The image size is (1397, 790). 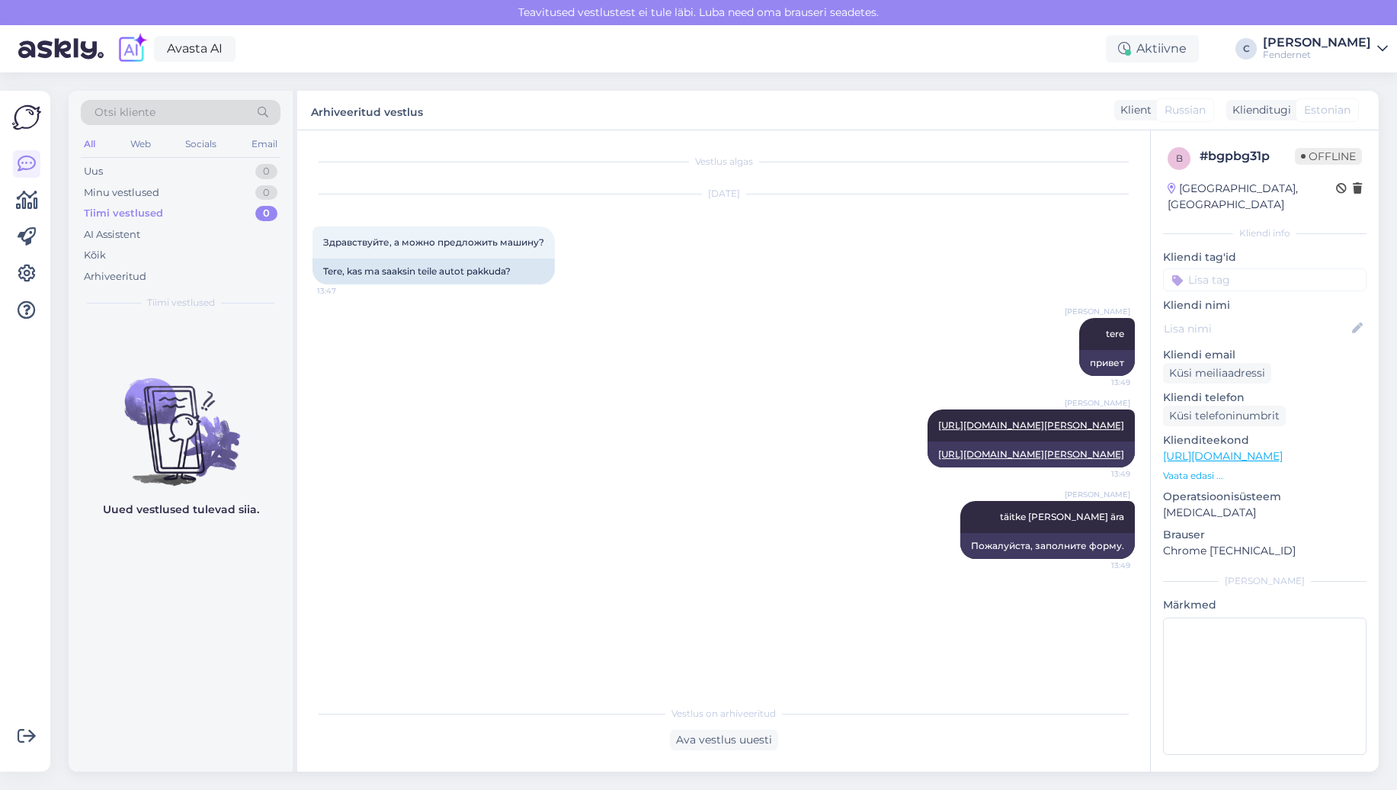 What do you see at coordinates (1264, 354) in the screenshot?
I see `p: Kliendi email` at bounding box center [1264, 354].